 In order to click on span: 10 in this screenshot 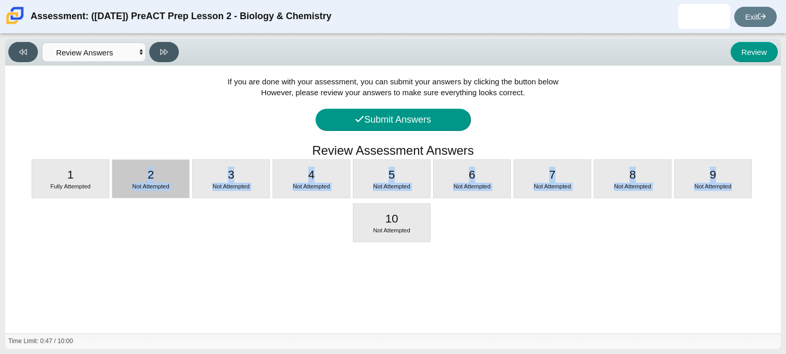, I will do `click(391, 219)`.